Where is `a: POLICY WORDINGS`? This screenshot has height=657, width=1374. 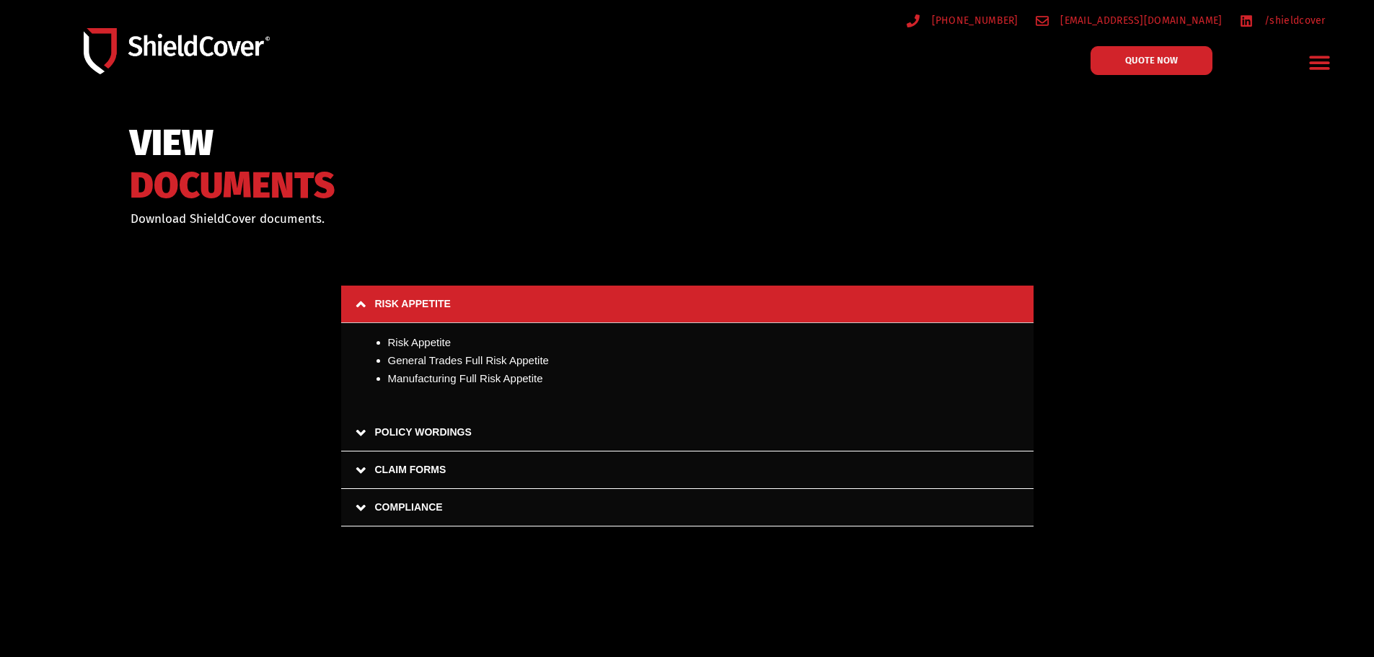
a: POLICY WORDINGS is located at coordinates (687, 433).